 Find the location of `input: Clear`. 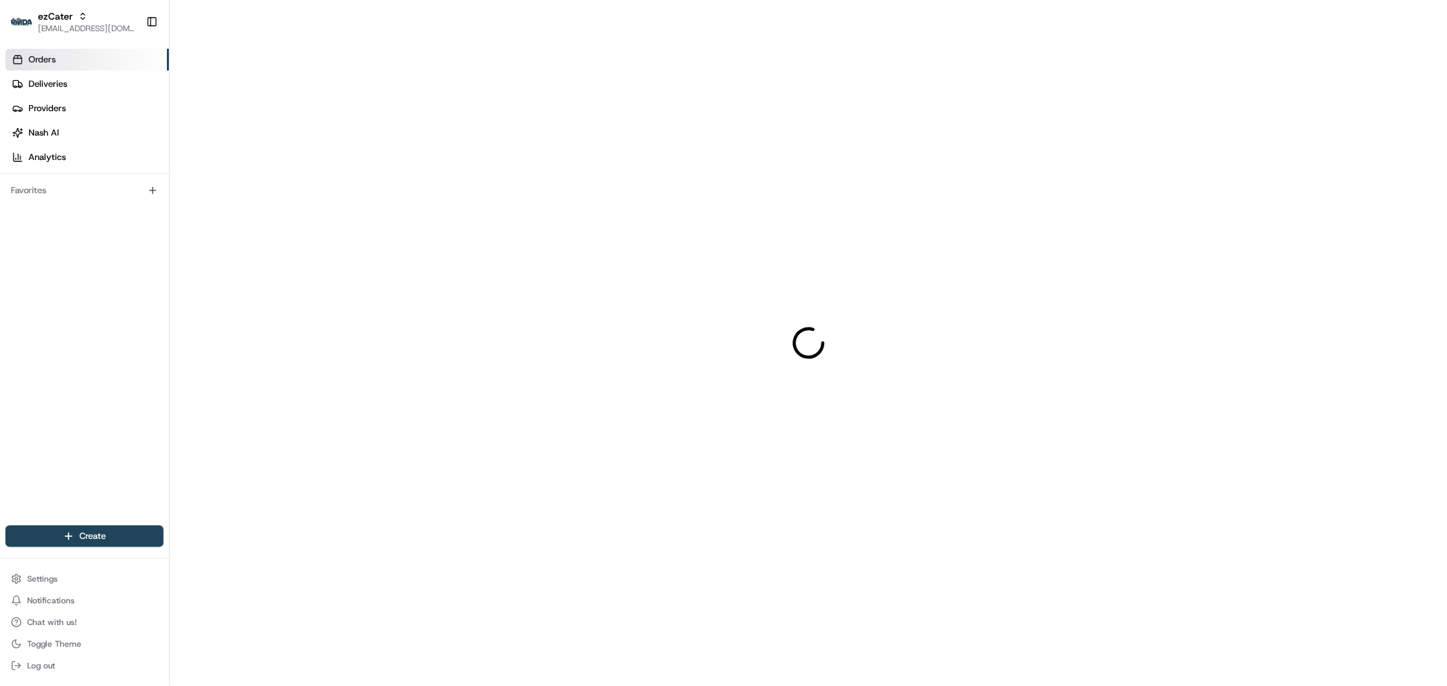

input: Clear is located at coordinates (130, 94).